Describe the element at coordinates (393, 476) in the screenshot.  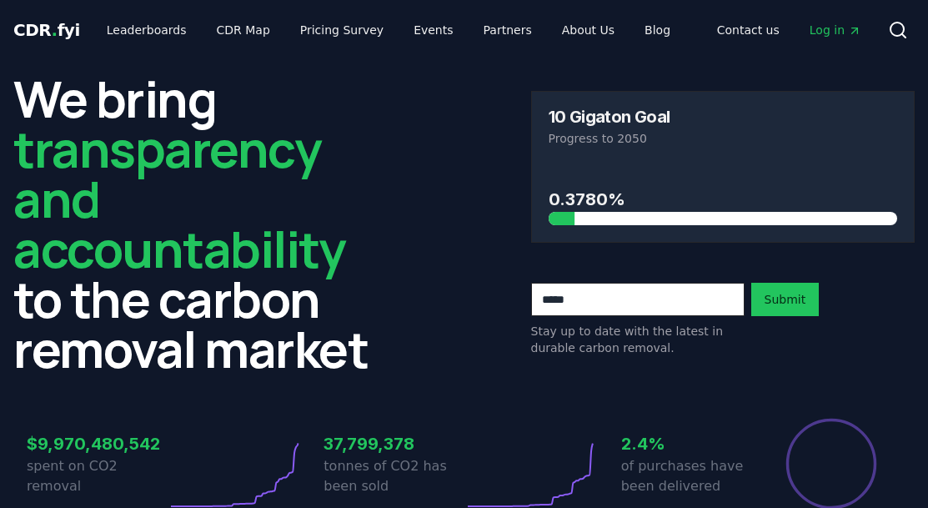
I see `p: tonnes of CO2 has been sold` at that location.